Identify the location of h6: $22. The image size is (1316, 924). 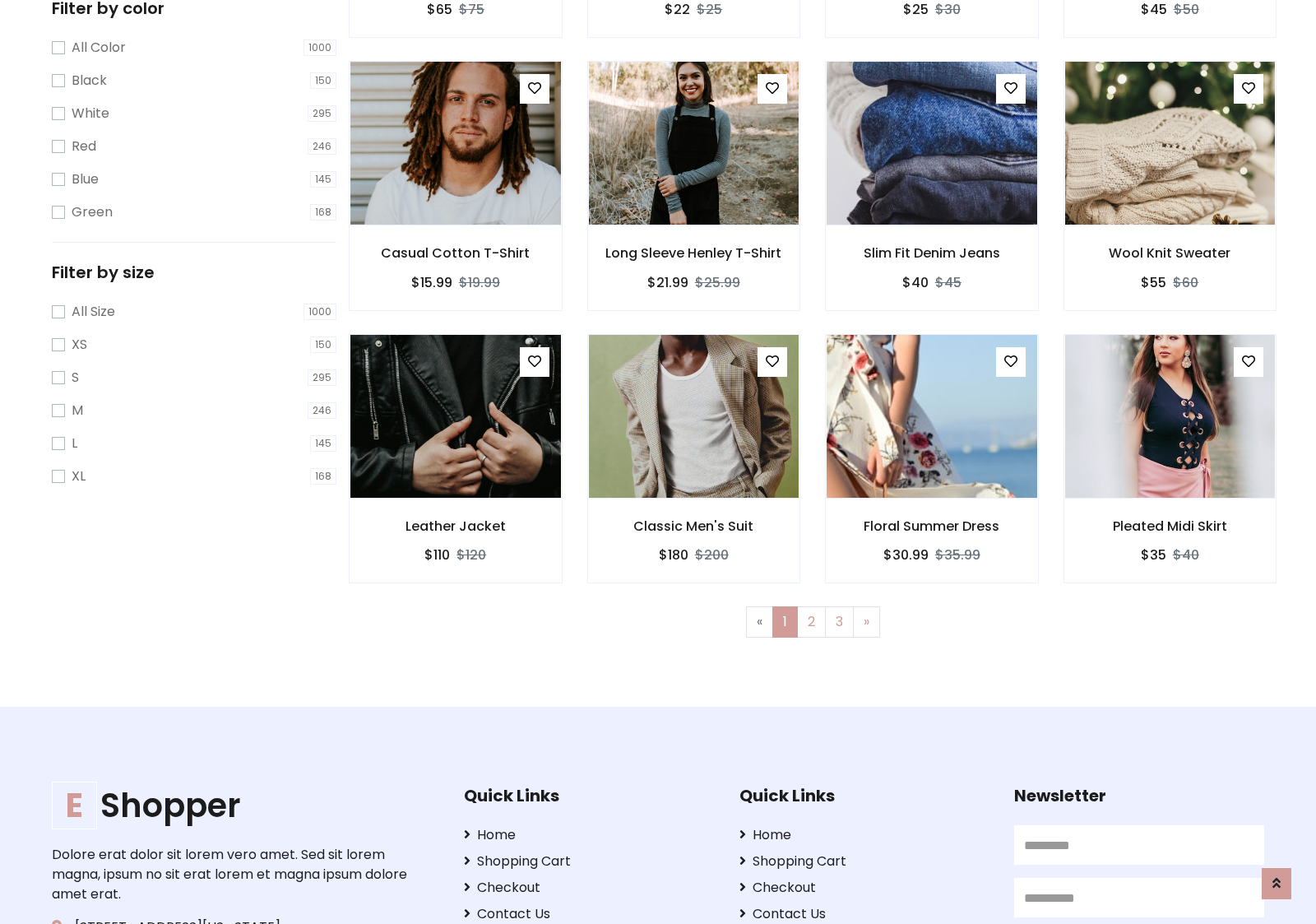
(677, 9).